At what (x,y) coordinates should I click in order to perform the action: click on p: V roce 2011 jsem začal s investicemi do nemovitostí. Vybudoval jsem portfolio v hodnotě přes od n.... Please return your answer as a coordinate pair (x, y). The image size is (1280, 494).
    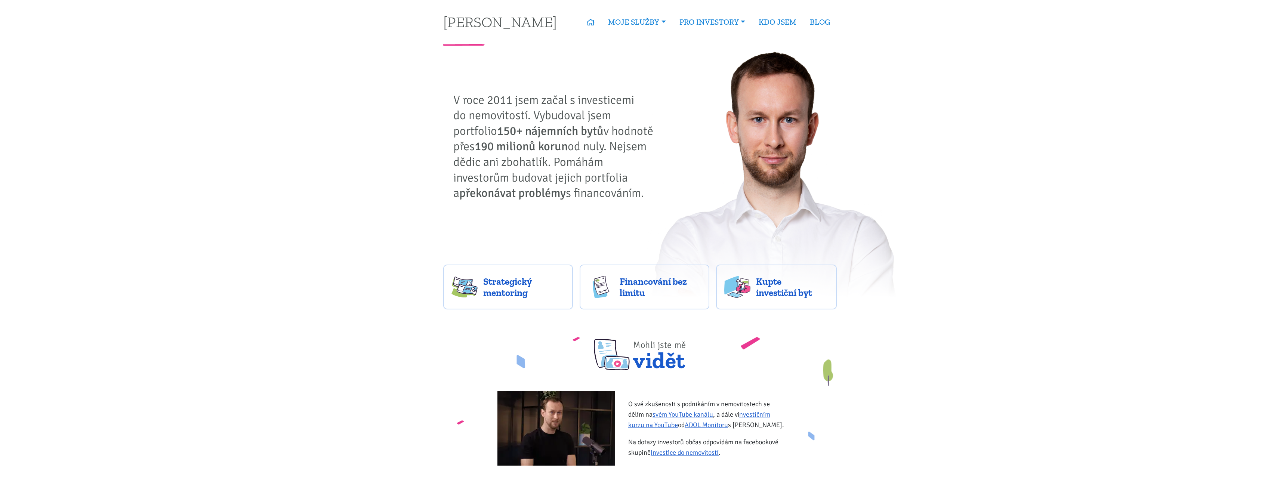
    Looking at the image, I should click on (556, 147).